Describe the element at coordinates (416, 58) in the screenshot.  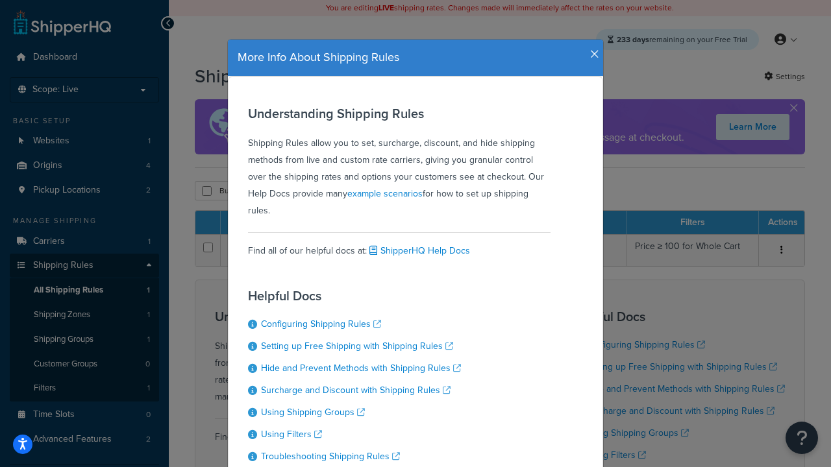
I see `h4: More Info About Shipping Rules` at that location.